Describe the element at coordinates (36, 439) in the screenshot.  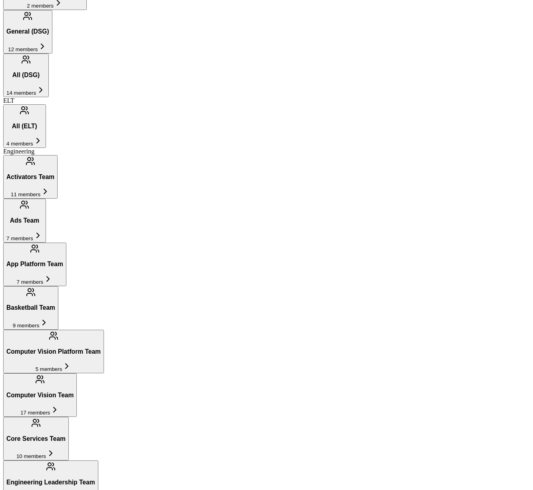
I see `button: Core Services Team10 members` at that location.